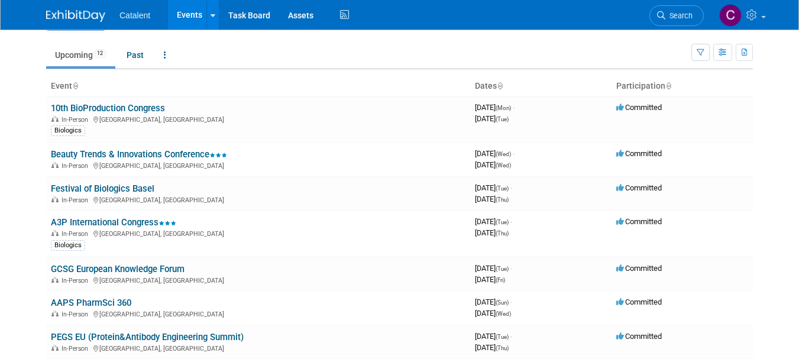  I want to click on a: Sort by Start Date, so click(500, 86).